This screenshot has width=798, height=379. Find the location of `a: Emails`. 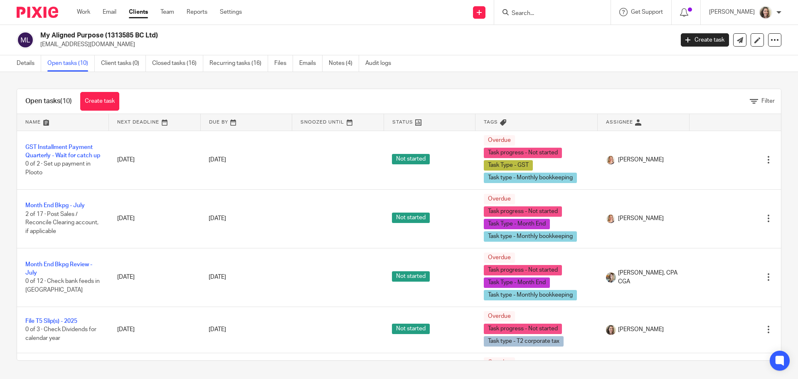

a: Emails is located at coordinates (311, 63).